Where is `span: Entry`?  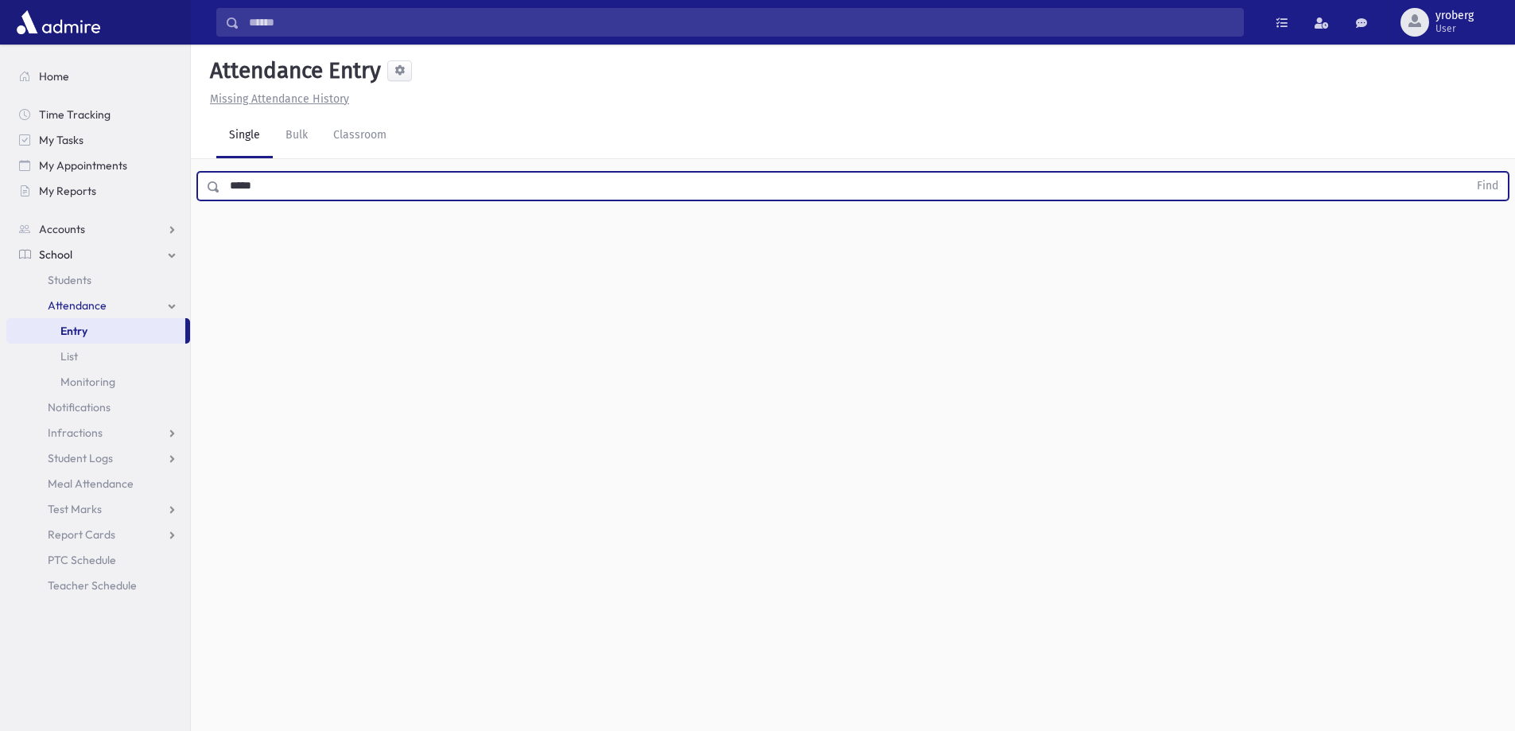
span: Entry is located at coordinates (74, 331).